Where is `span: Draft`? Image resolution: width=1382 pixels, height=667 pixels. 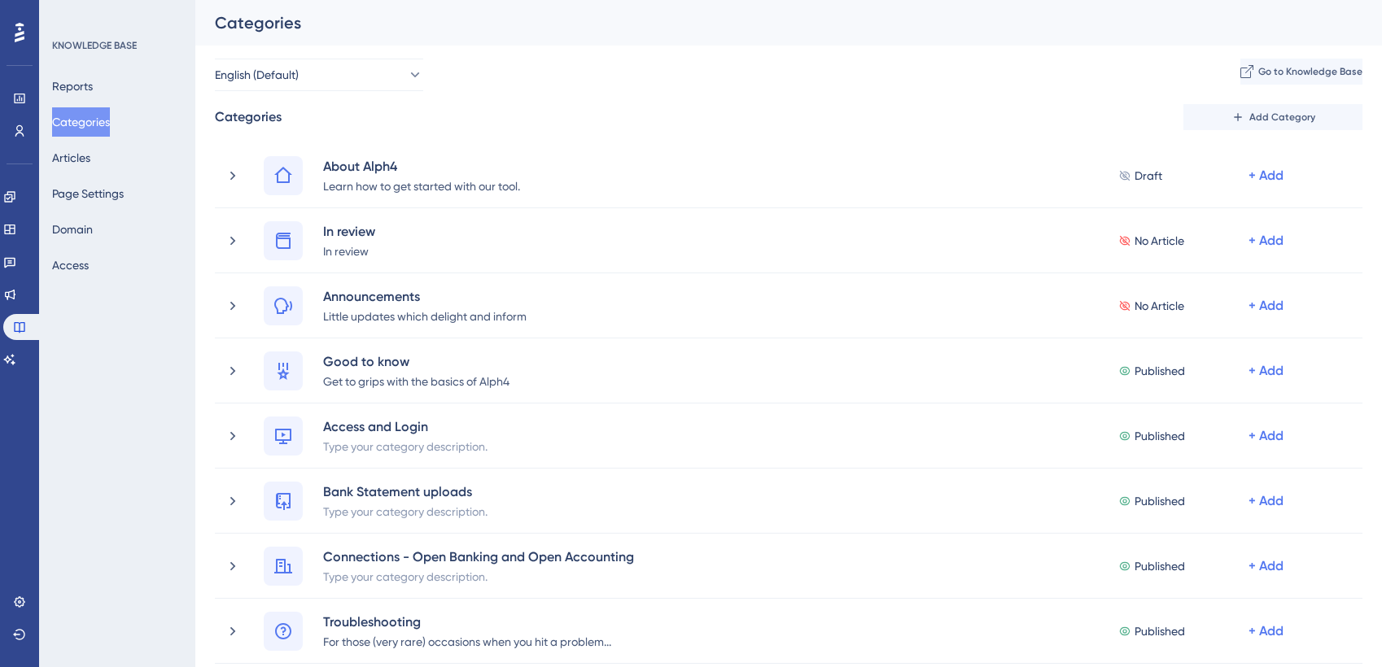
span: Draft is located at coordinates (1148, 176).